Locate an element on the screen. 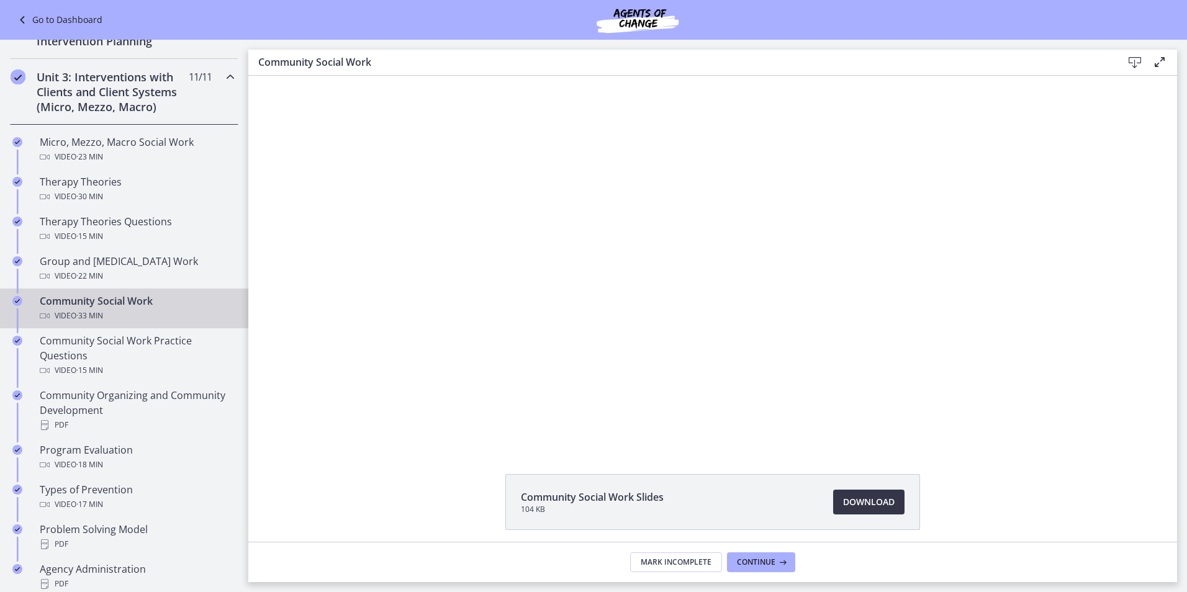 The width and height of the screenshot is (1187, 592). div: Therapy Theories Questions is located at coordinates (137, 229).